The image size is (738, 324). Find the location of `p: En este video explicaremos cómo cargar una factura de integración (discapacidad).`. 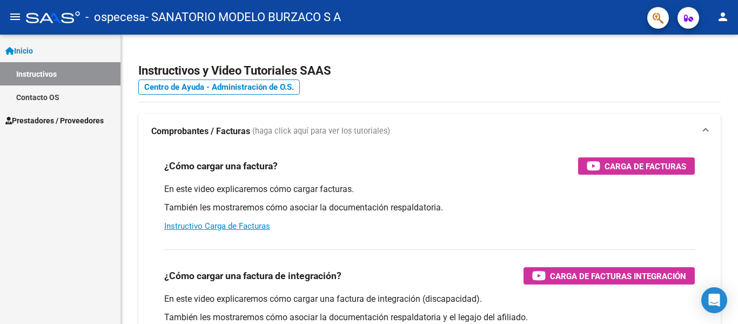

p: En este video explicaremos cómo cargar una factura de integración (discapacidad). is located at coordinates (430, 299).